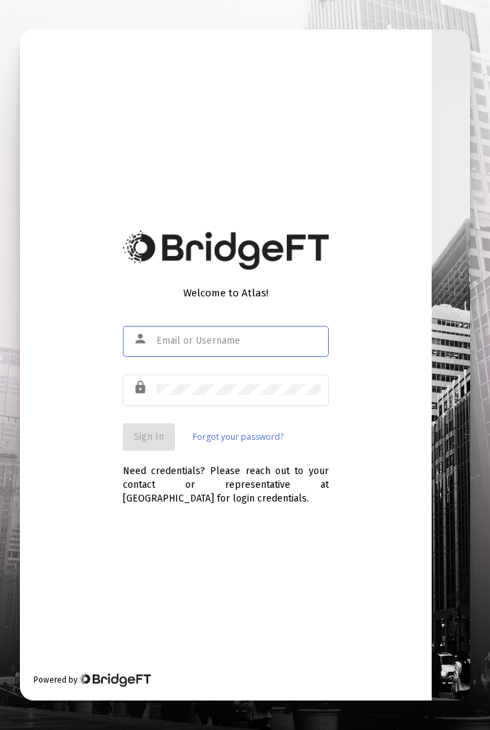 This screenshot has height=730, width=490. Describe the element at coordinates (141, 388) in the screenshot. I see `mat-icon: lock` at that location.